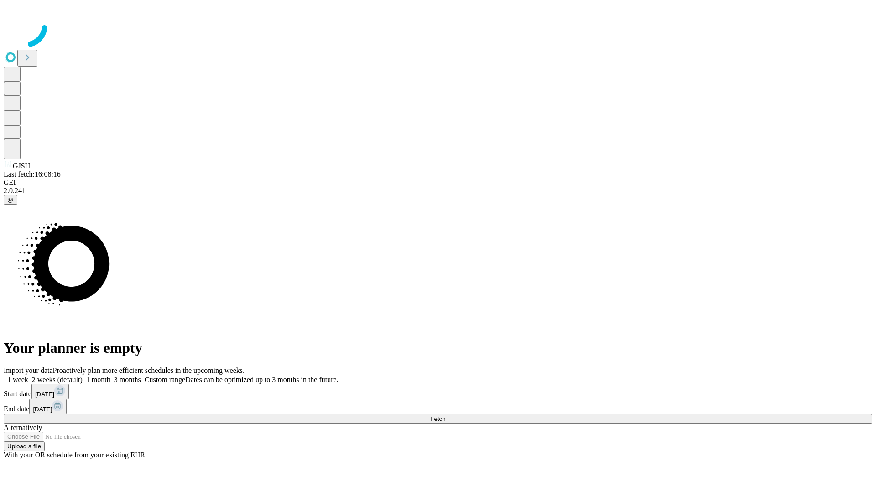 This screenshot has height=493, width=876. What do you see at coordinates (127, 379) in the screenshot?
I see `span: 3 months` at bounding box center [127, 379].